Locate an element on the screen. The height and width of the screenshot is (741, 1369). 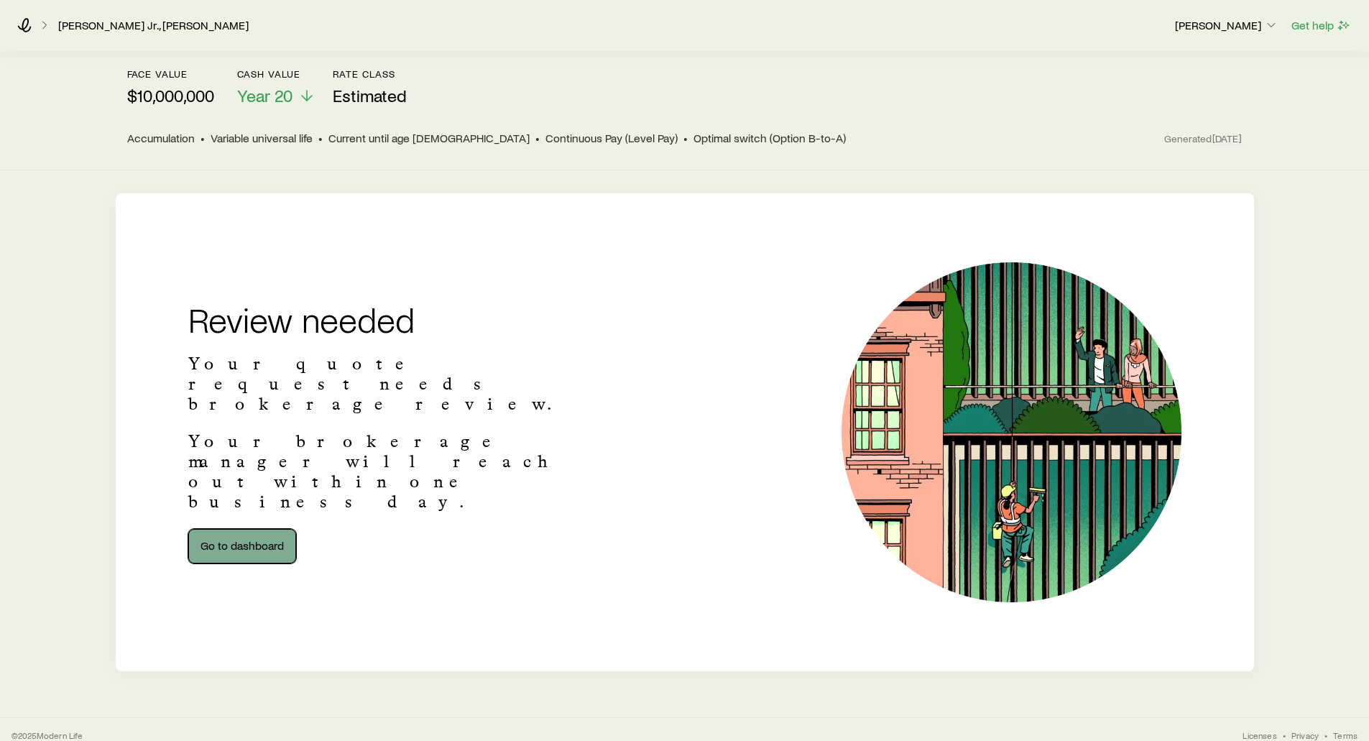
p: face value is located at coordinates (170, 74).